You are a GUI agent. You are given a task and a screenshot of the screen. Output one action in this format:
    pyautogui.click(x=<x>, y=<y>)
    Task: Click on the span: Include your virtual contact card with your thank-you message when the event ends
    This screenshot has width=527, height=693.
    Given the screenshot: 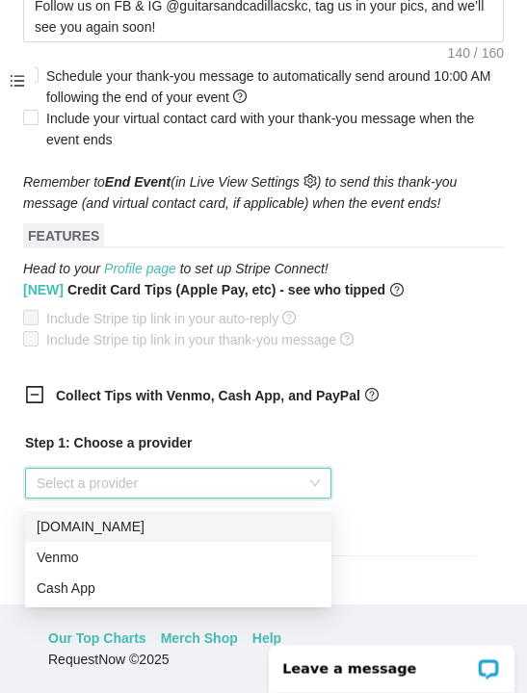 What is the action you would take?
    pyautogui.click(x=260, y=129)
    